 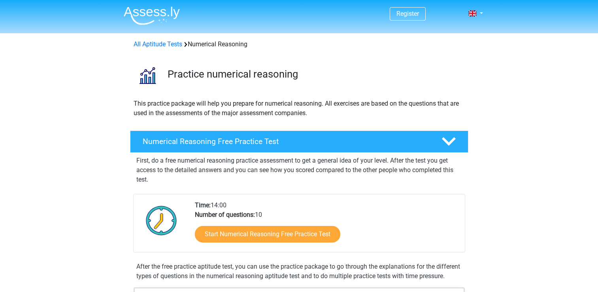 What do you see at coordinates (225, 214) in the screenshot?
I see `b: Number of questions:` at bounding box center [225, 214].